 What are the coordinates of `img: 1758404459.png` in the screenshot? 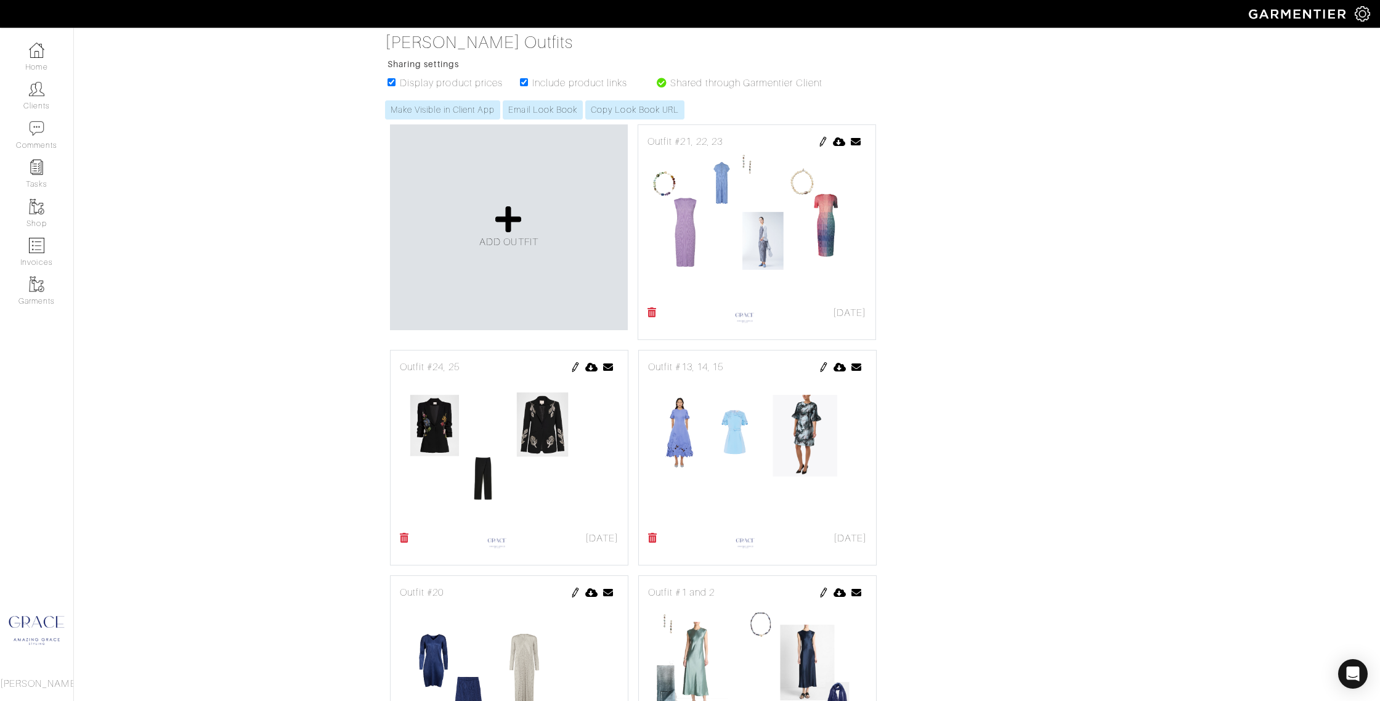 It's located at (757, 452).